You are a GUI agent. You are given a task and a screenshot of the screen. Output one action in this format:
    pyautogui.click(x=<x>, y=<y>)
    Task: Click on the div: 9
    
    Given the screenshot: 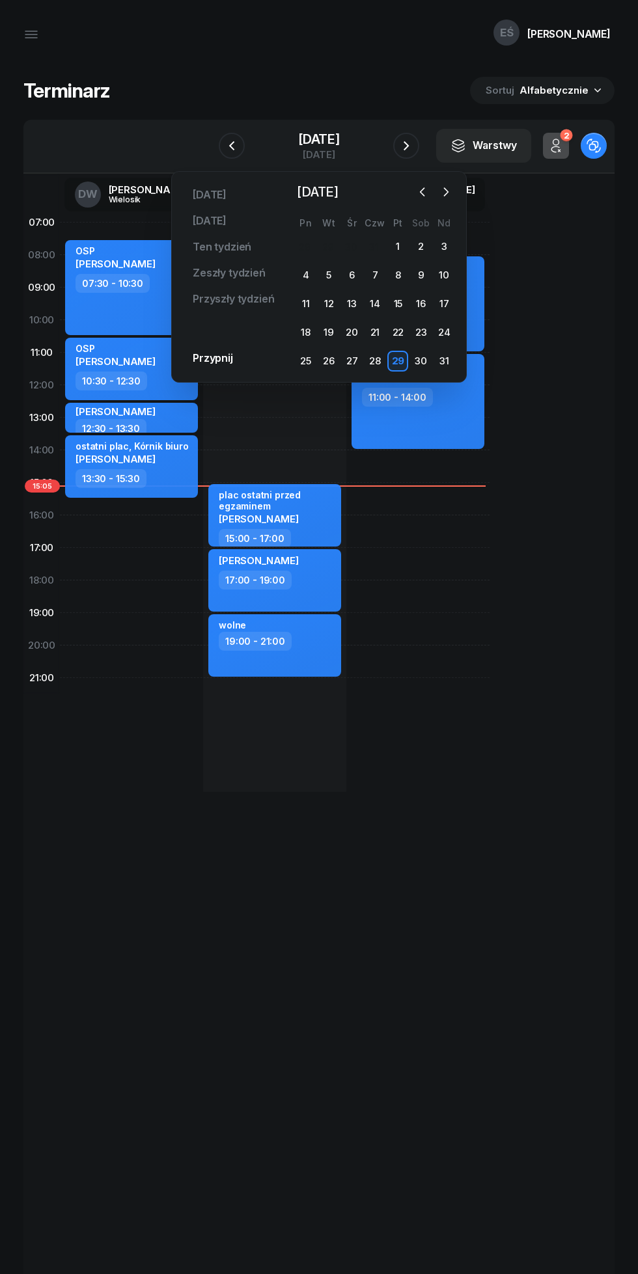 What is the action you would take?
    pyautogui.click(x=421, y=275)
    